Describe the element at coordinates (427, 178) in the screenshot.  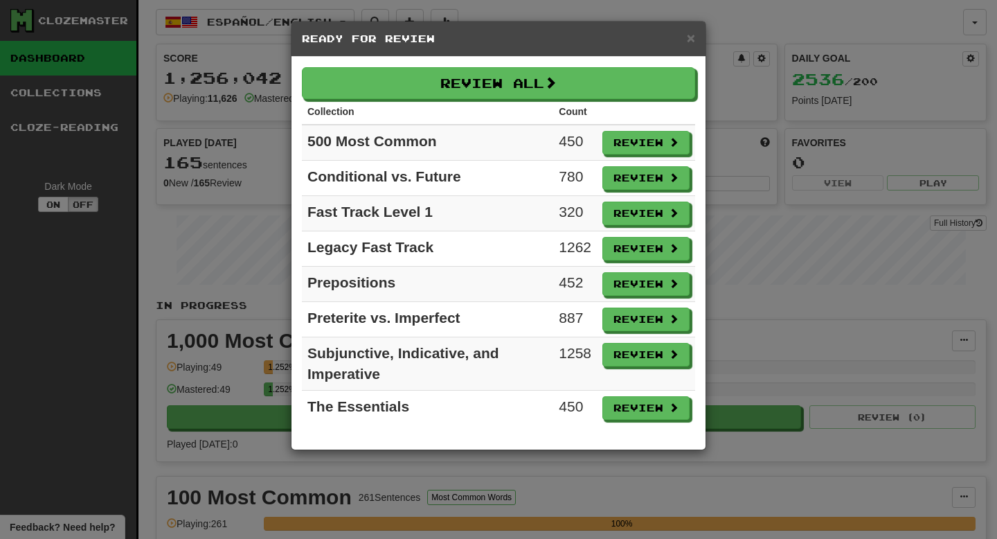
I see `td: Conditional vs. Future` at that location.